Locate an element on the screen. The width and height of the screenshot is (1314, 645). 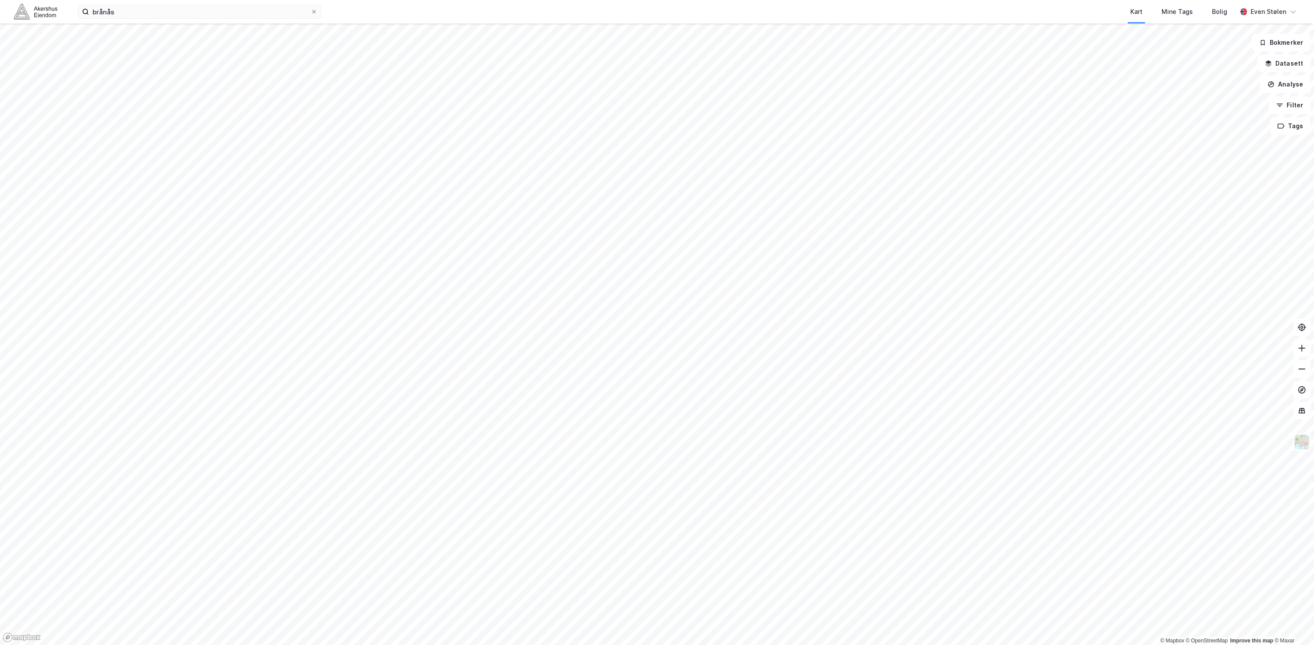
img: Z is located at coordinates (1302, 442).